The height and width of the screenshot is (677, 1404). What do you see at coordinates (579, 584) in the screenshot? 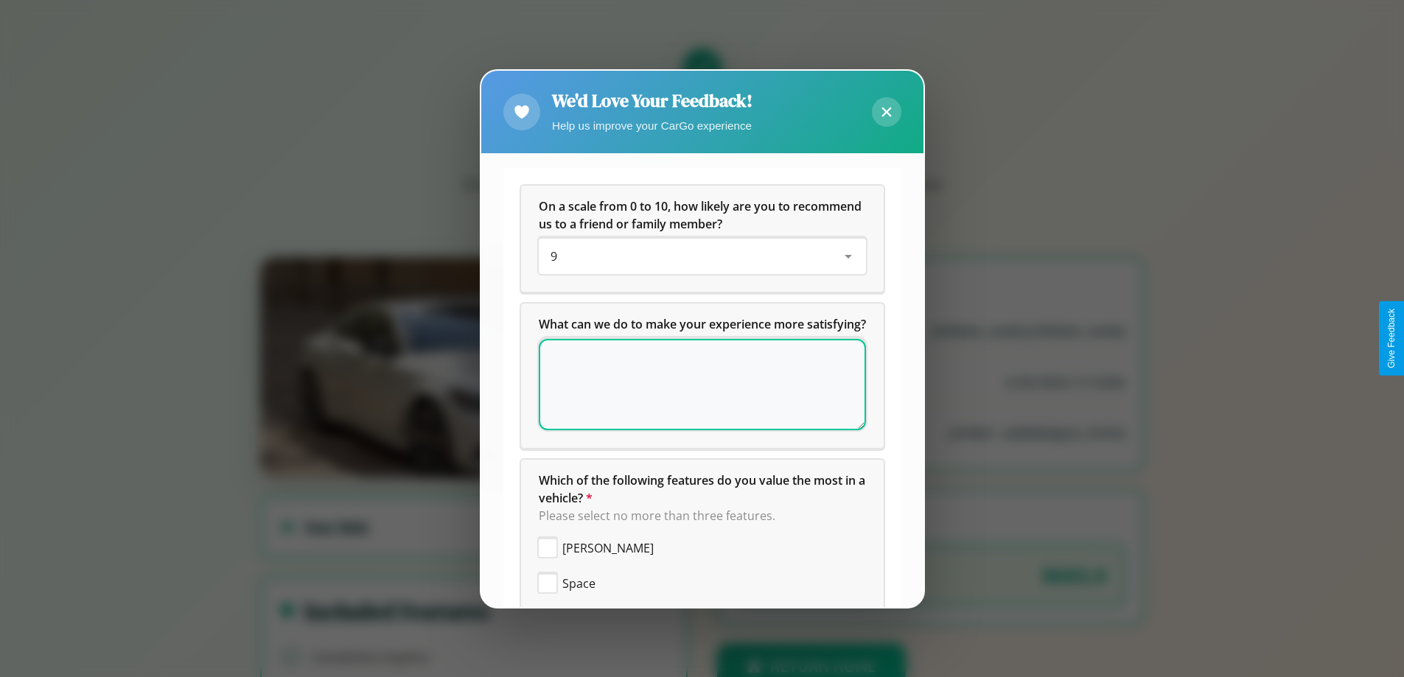
I see `span: Space` at bounding box center [579, 584].